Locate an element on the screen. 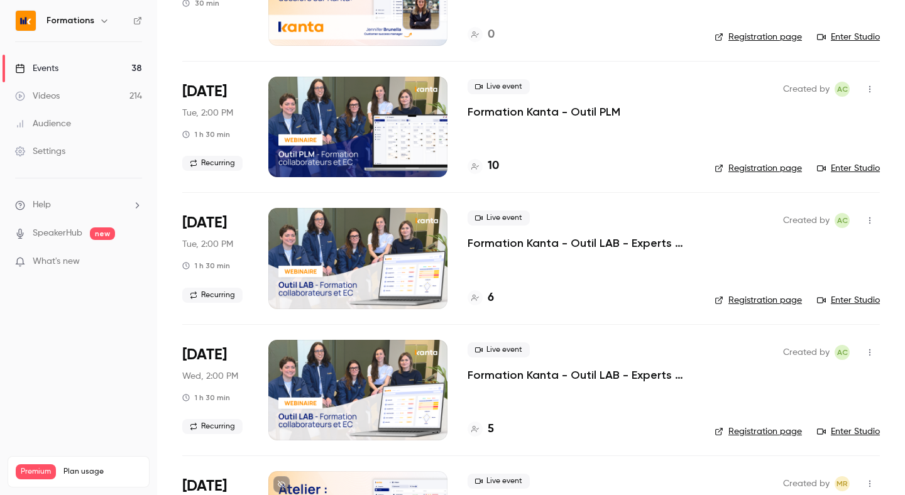 The image size is (905, 495). a: SpeakerHub is located at coordinates (57, 233).